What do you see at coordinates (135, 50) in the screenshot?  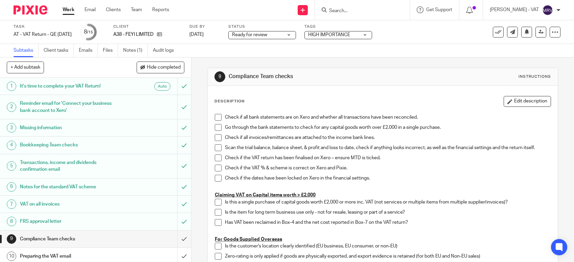 I see `a: Notes (1)` at bounding box center [135, 50].